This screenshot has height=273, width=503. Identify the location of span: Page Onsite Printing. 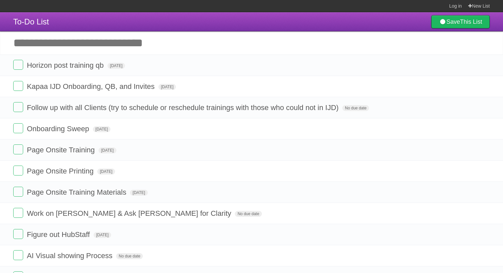
(61, 171).